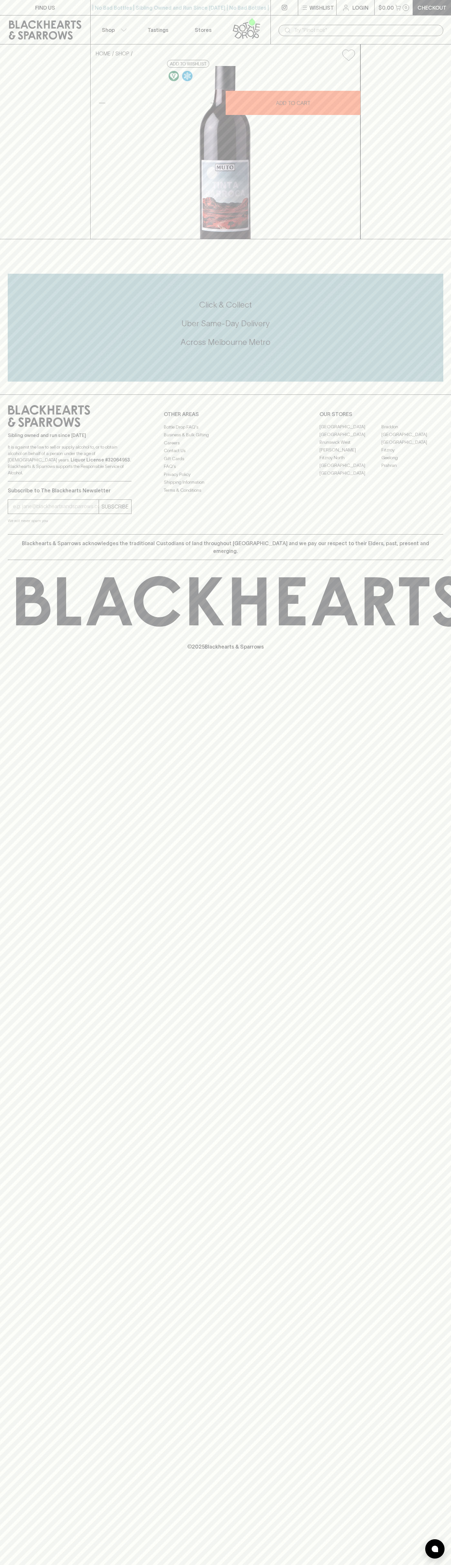 The image size is (451, 1565). What do you see at coordinates (432, 8) in the screenshot?
I see `p: Checkout` at bounding box center [432, 8].